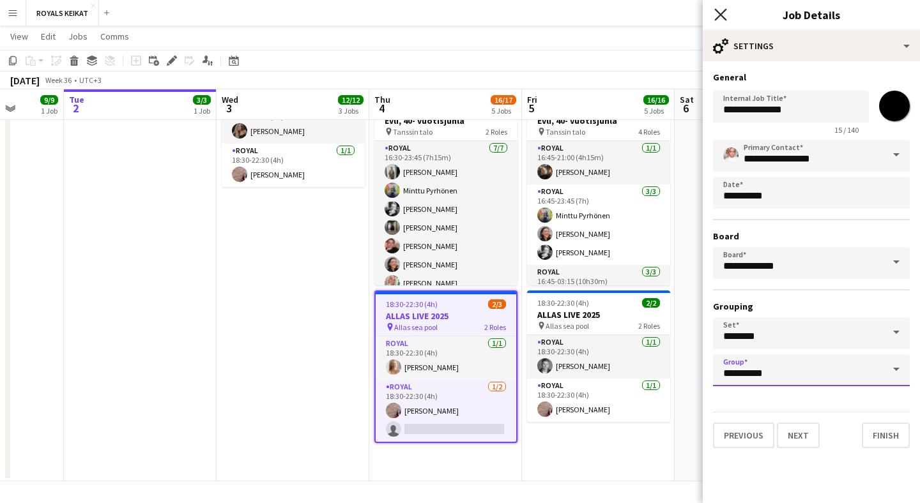 The image size is (920, 503). What do you see at coordinates (885, 436) in the screenshot?
I see `button: Finish` at bounding box center [885, 436].